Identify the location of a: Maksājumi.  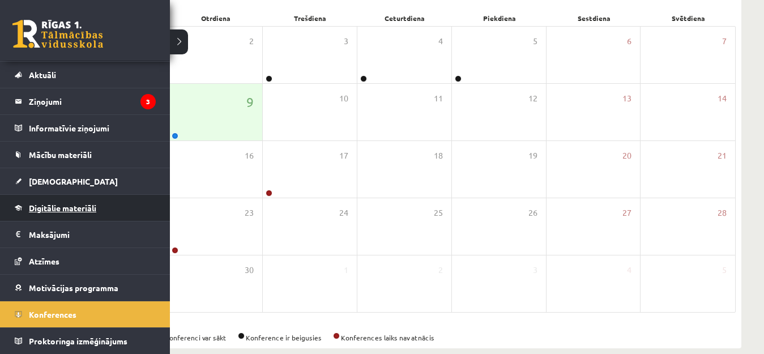
(85, 234).